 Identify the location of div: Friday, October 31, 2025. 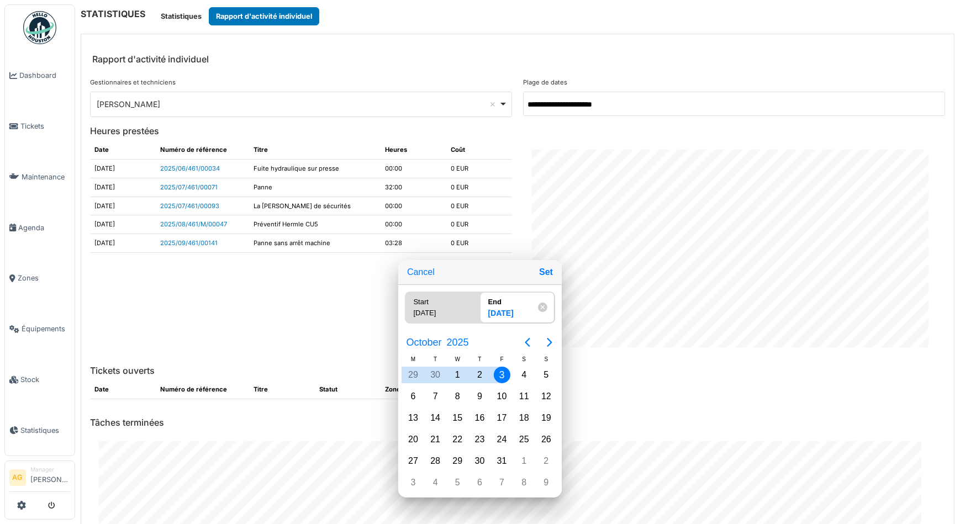
(502, 461).